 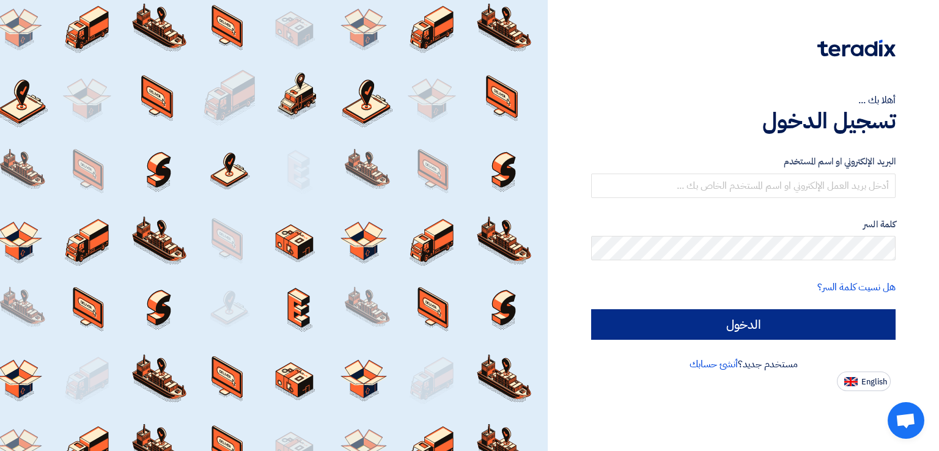 I want to click on a: أنشئ حسابك, so click(x=713, y=364).